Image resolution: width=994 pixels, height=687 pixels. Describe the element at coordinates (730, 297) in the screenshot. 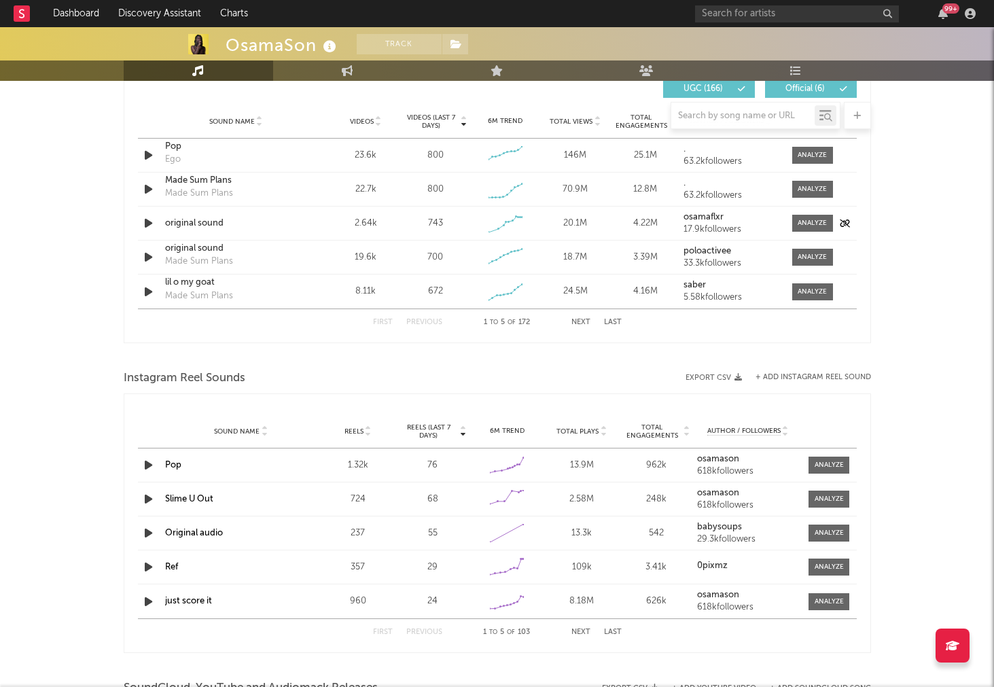

I see `div: 5.58k followers` at that location.